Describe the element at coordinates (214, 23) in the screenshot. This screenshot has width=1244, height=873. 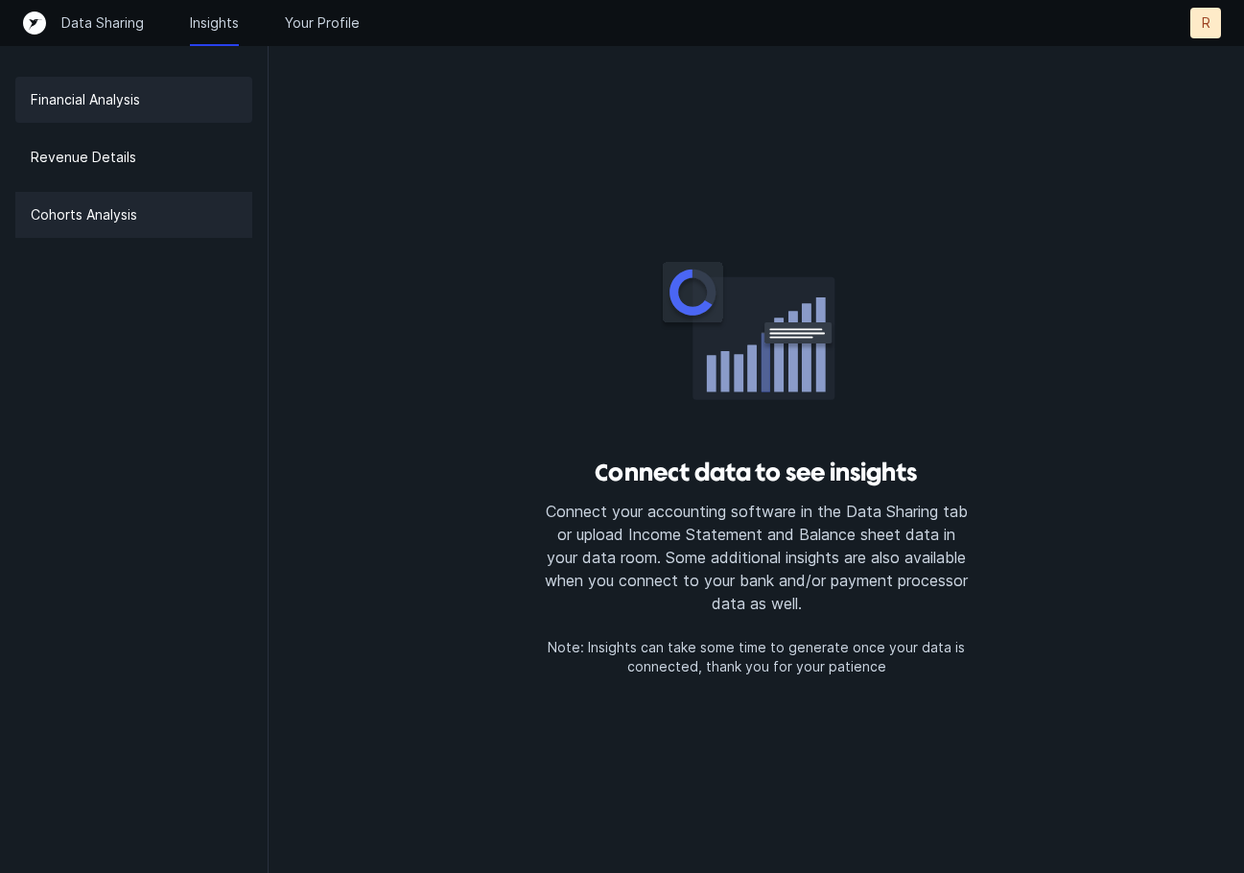
I see `p: Insights` at that location.